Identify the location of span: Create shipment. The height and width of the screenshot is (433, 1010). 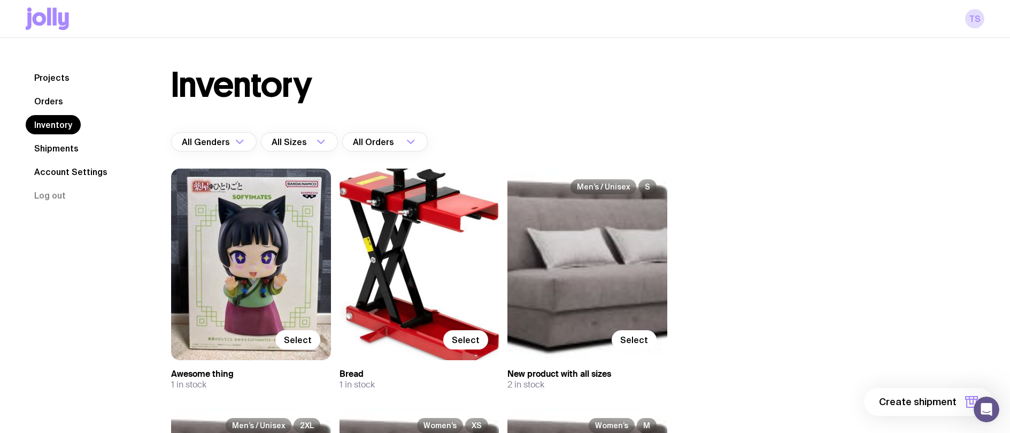
(918, 402).